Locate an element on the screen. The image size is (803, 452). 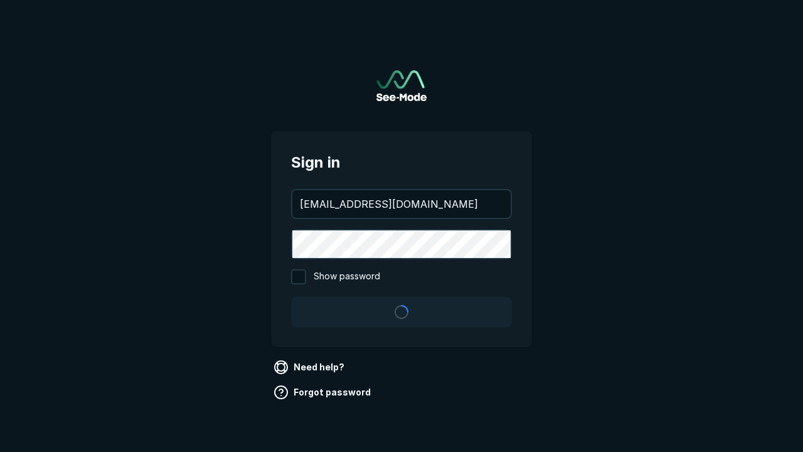
span: Sign in is located at coordinates (401, 162).